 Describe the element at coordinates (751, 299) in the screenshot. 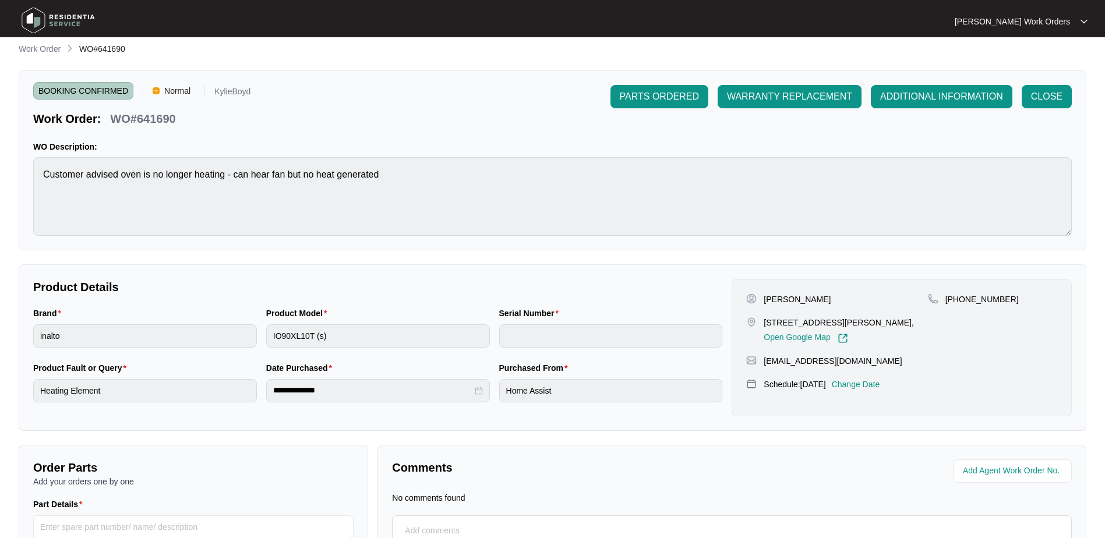

I see `img: user-pin` at that location.